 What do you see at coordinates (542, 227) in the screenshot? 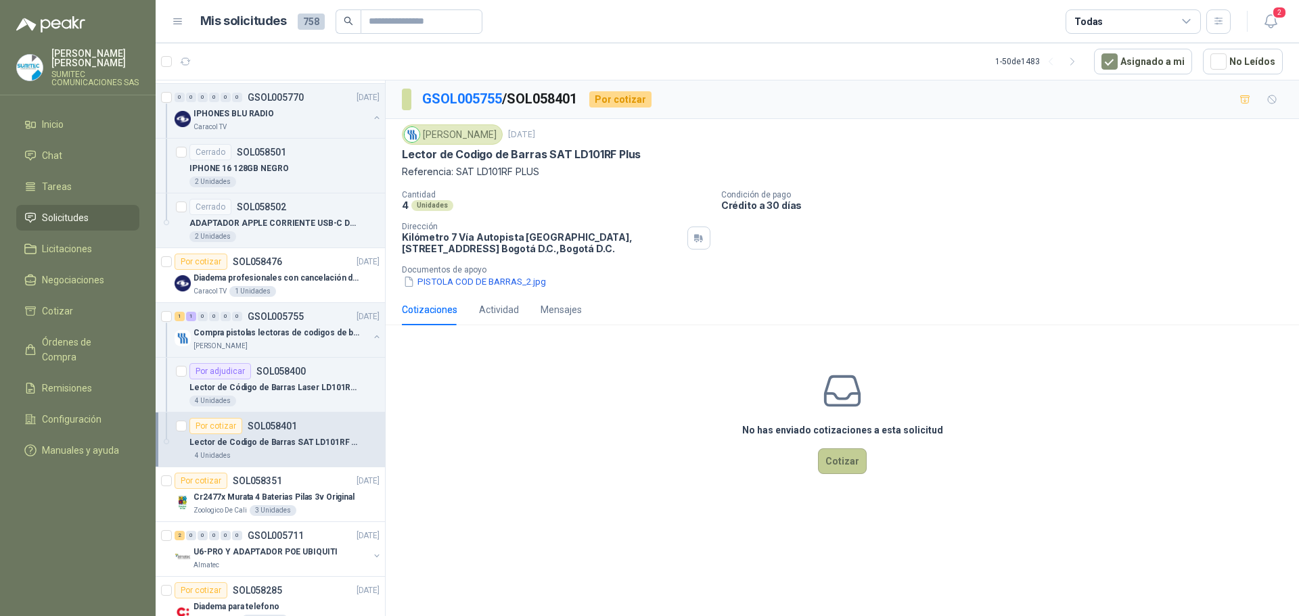
I see `p: Dirección` at bounding box center [542, 227].